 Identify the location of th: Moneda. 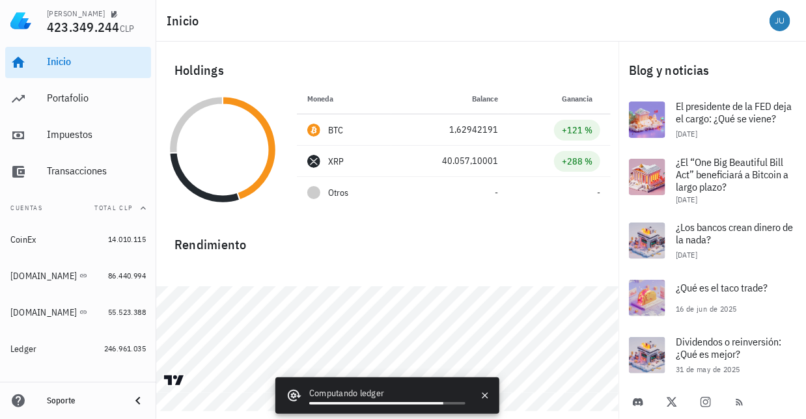
(344, 99).